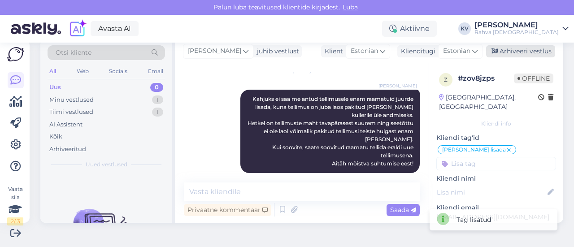 The image size is (574, 247). I want to click on span: Luba, so click(350, 7).